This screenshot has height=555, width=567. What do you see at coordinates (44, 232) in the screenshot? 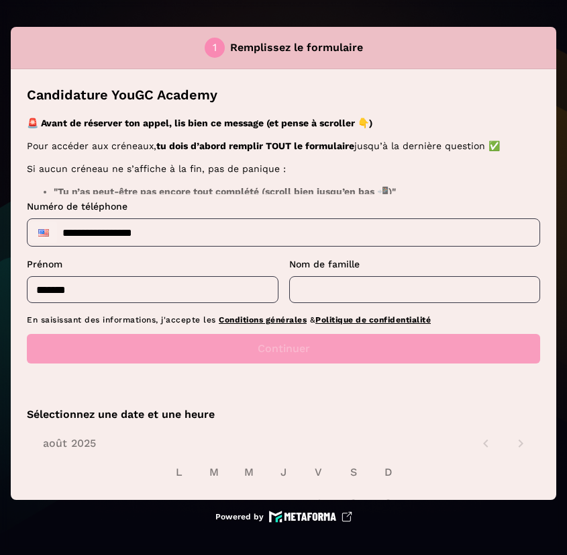
I see `div: United States: + 1` at bounding box center [44, 232].